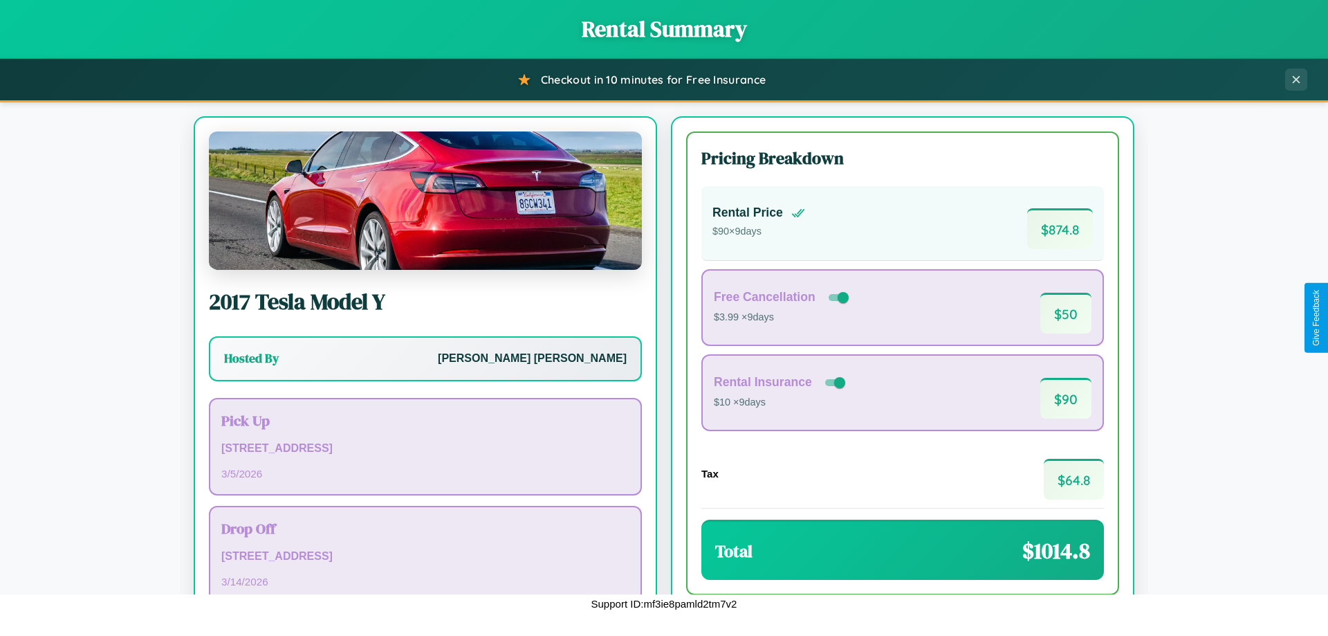 The height and width of the screenshot is (636, 1328). Describe the element at coordinates (425, 473) in the screenshot. I see `p: 3 / 5 / 2026` at that location.